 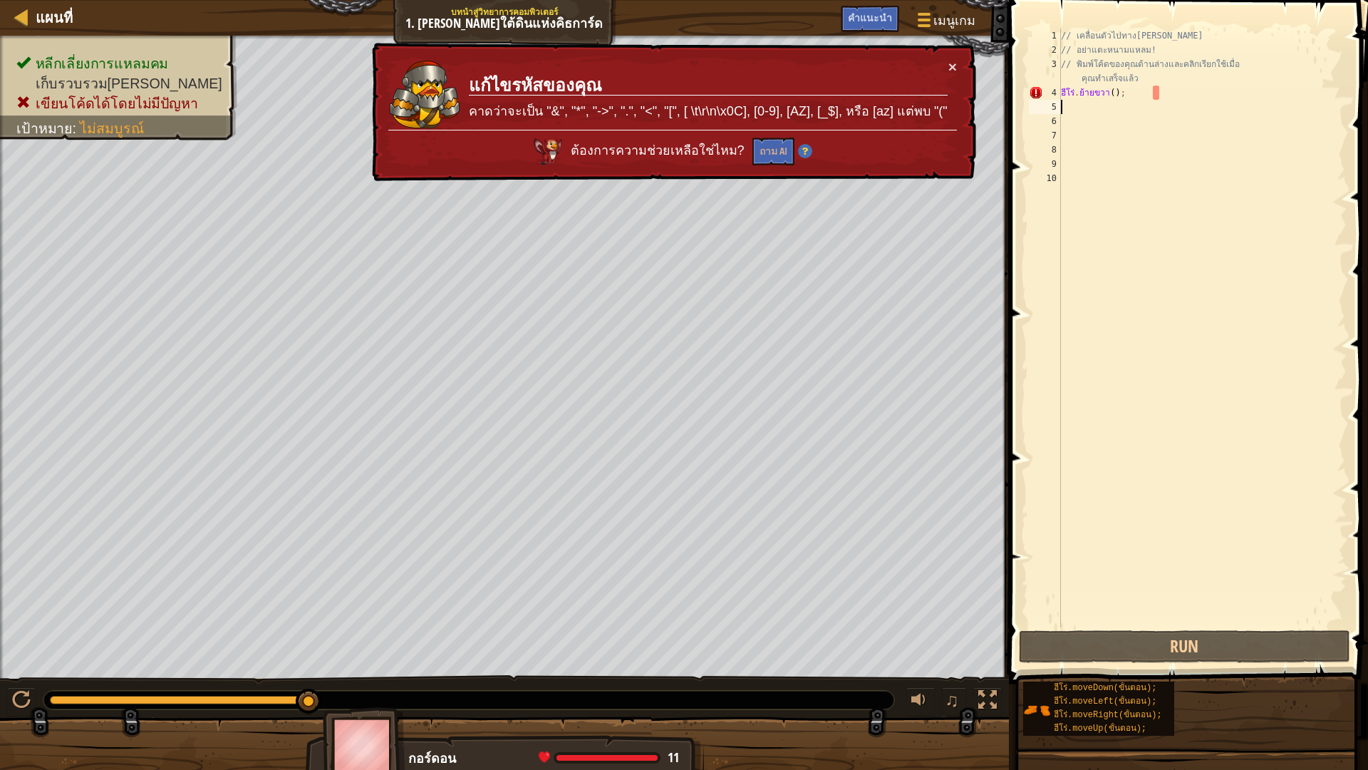 I want to click on font: ฮีโร่.moveDown(ขั้นตอน);, so click(x=1105, y=688).